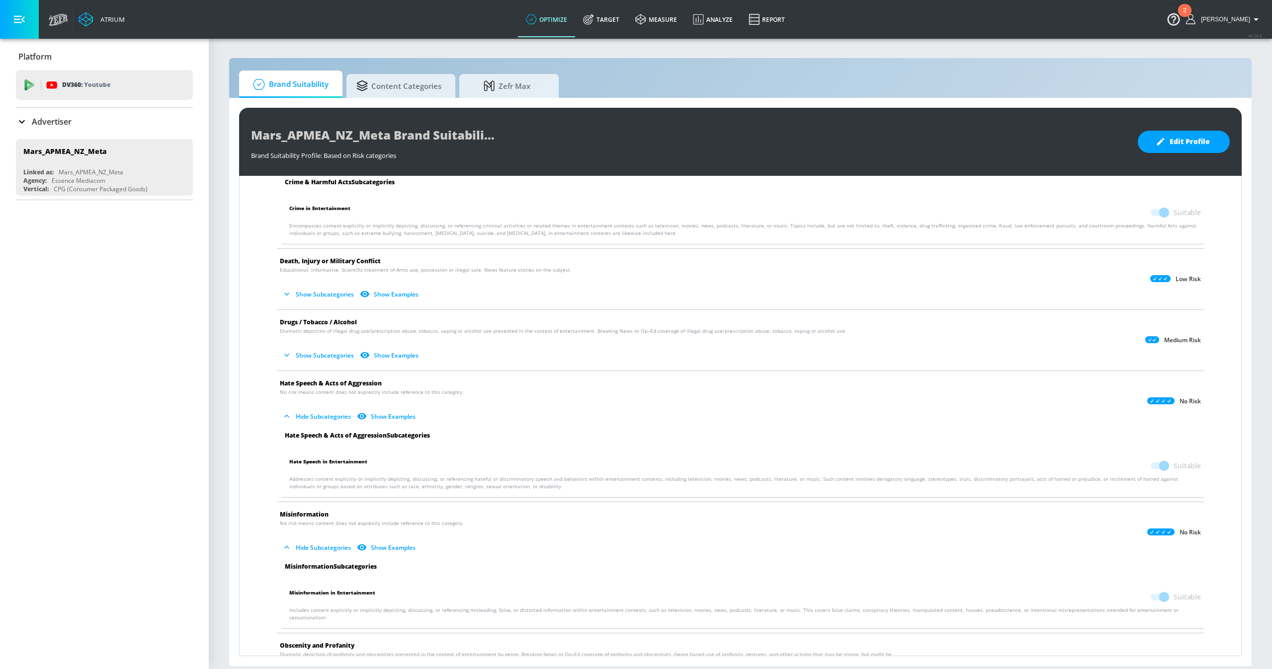 The width and height of the screenshot is (1272, 669). Describe the element at coordinates (742, 567) in the screenshot. I see `div: Misinformation Subcategories` at that location.